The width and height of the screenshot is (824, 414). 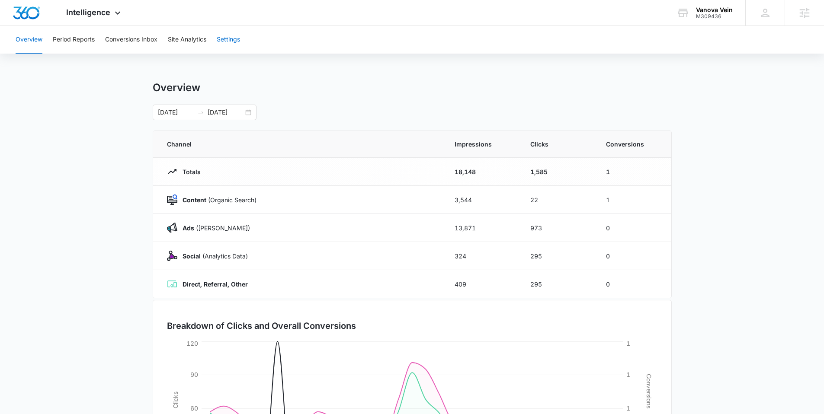 I want to click on span: Intelligence, so click(x=88, y=12).